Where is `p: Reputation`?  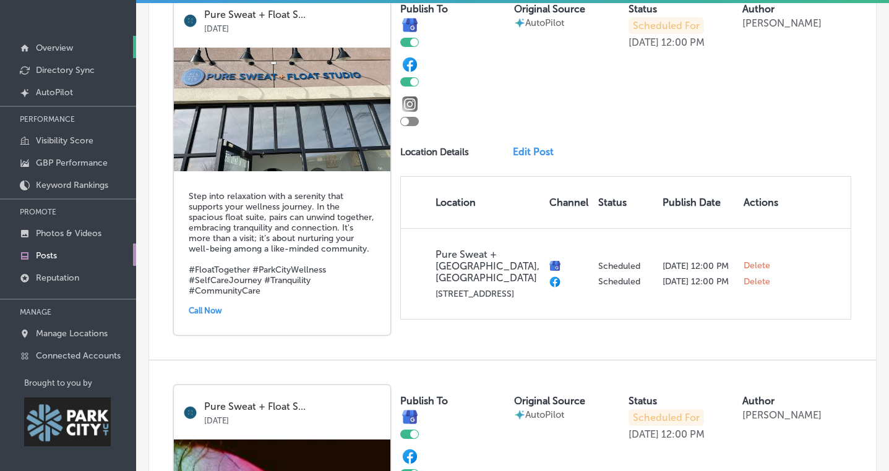 p: Reputation is located at coordinates (58, 278).